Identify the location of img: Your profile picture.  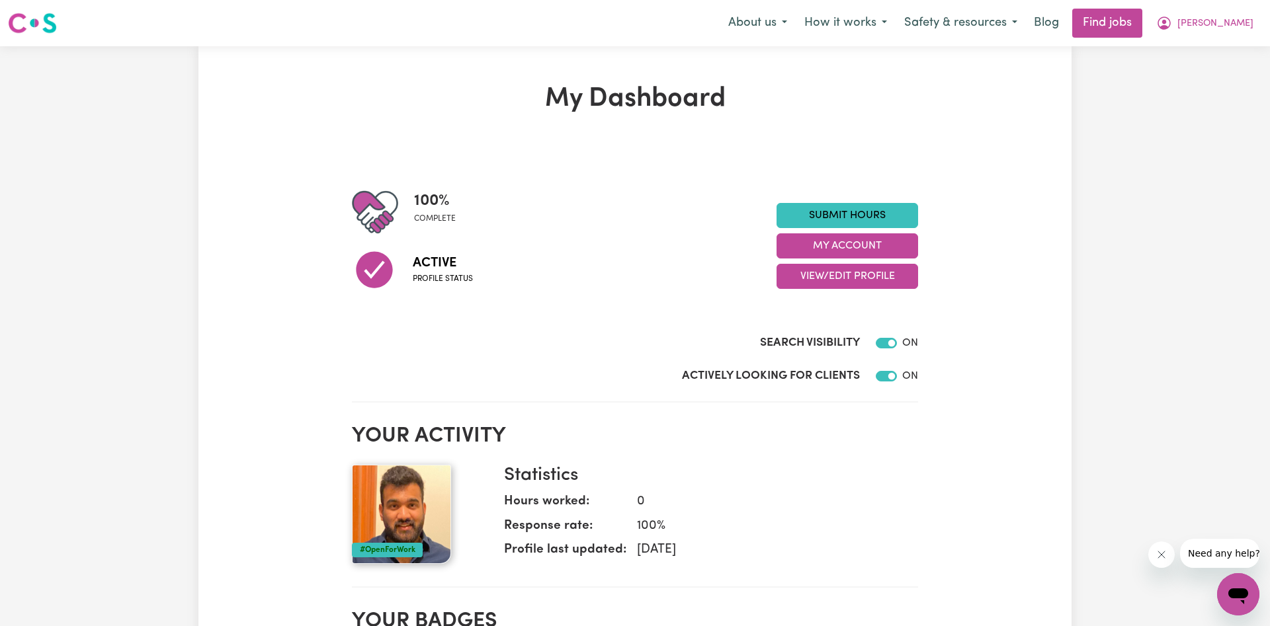
(401, 515).